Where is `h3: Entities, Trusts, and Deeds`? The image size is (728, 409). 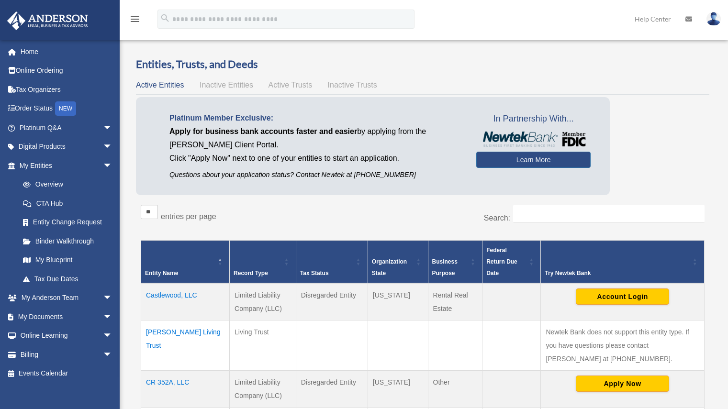 h3: Entities, Trusts, and Deeds is located at coordinates (422, 64).